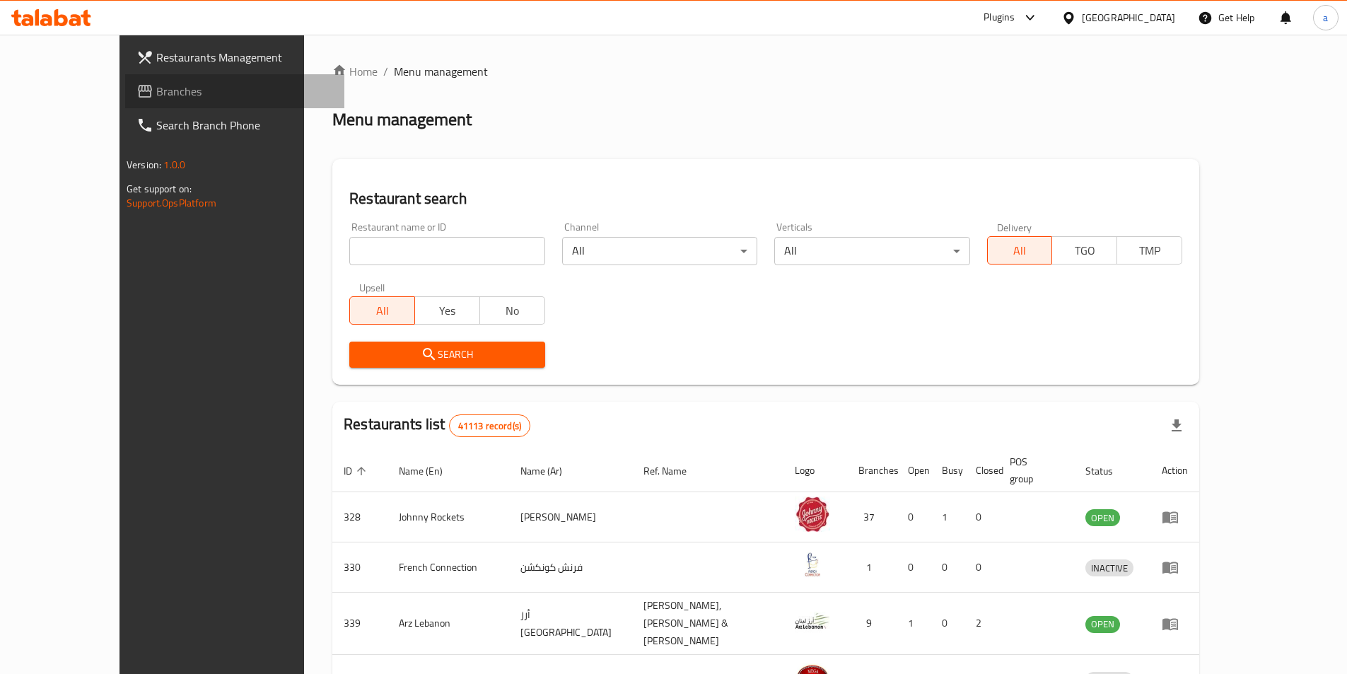 The image size is (1347, 674). What do you see at coordinates (872, 517) in the screenshot?
I see `td: 37` at bounding box center [872, 517].